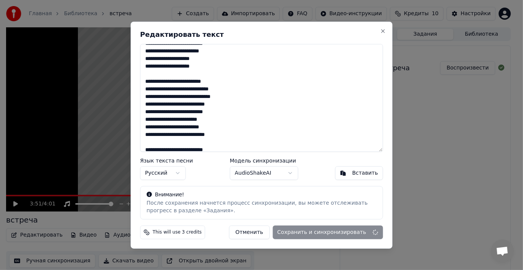  What do you see at coordinates (166, 161) in the screenshot?
I see `label: Язык текста песни` at bounding box center [166, 161].